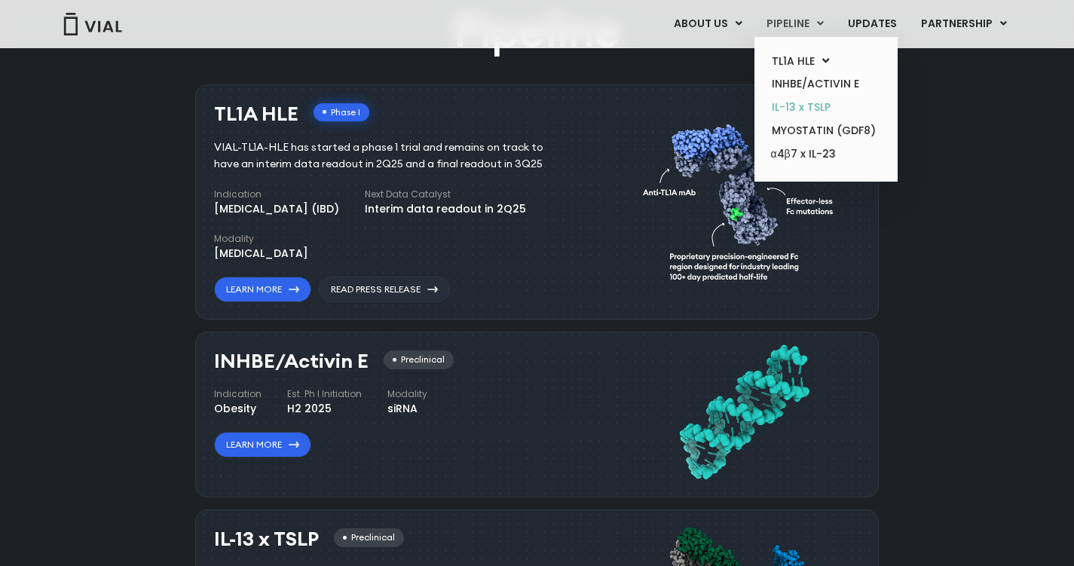 This screenshot has height=566, width=1074. Describe the element at coordinates (825, 107) in the screenshot. I see `a: IL-13 x TSLP` at that location.